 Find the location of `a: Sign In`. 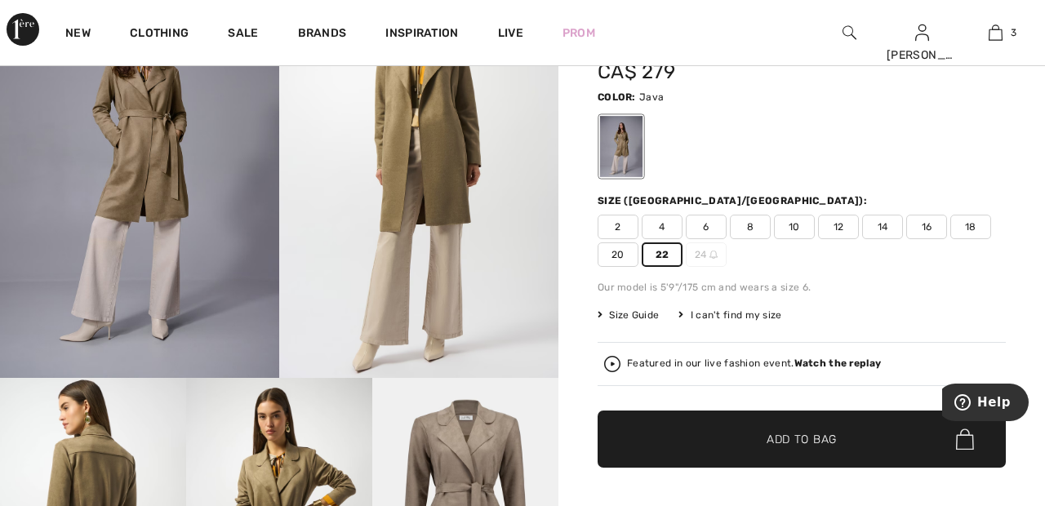

a: Sign In is located at coordinates (921, 32).